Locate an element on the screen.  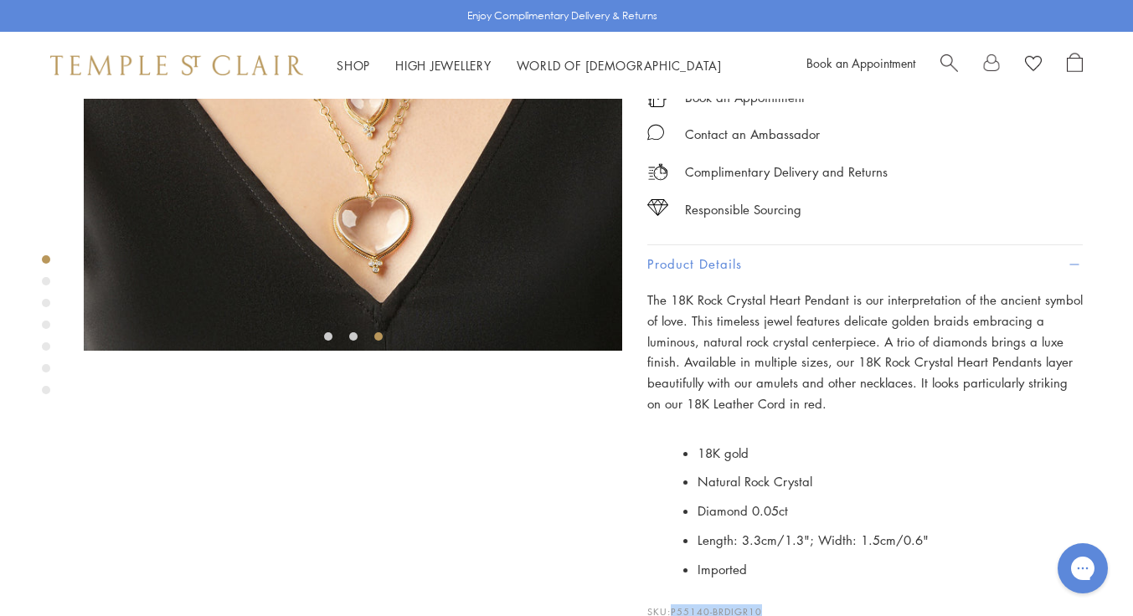
img: icon_sourcing.svg is located at coordinates (657, 208).